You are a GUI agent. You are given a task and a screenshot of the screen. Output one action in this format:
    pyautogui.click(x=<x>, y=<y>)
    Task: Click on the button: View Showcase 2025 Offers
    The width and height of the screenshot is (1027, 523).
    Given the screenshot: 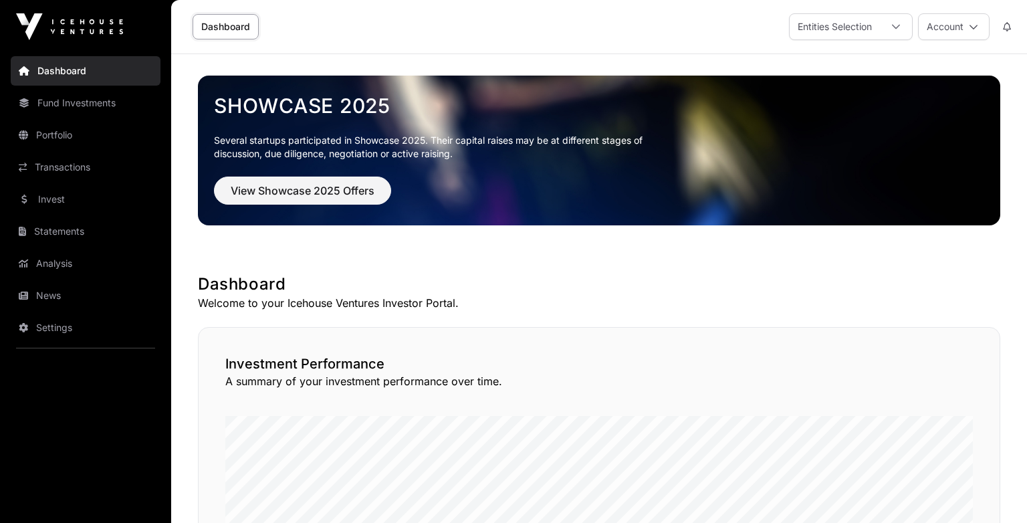 What is the action you would take?
    pyautogui.click(x=302, y=191)
    